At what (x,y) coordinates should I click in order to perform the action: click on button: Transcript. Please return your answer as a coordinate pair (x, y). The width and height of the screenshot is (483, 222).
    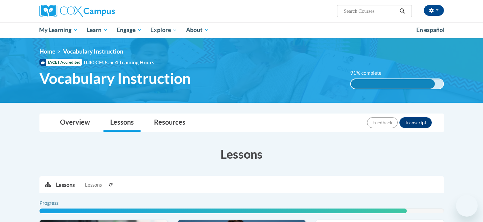
    Looking at the image, I should click on (415, 123).